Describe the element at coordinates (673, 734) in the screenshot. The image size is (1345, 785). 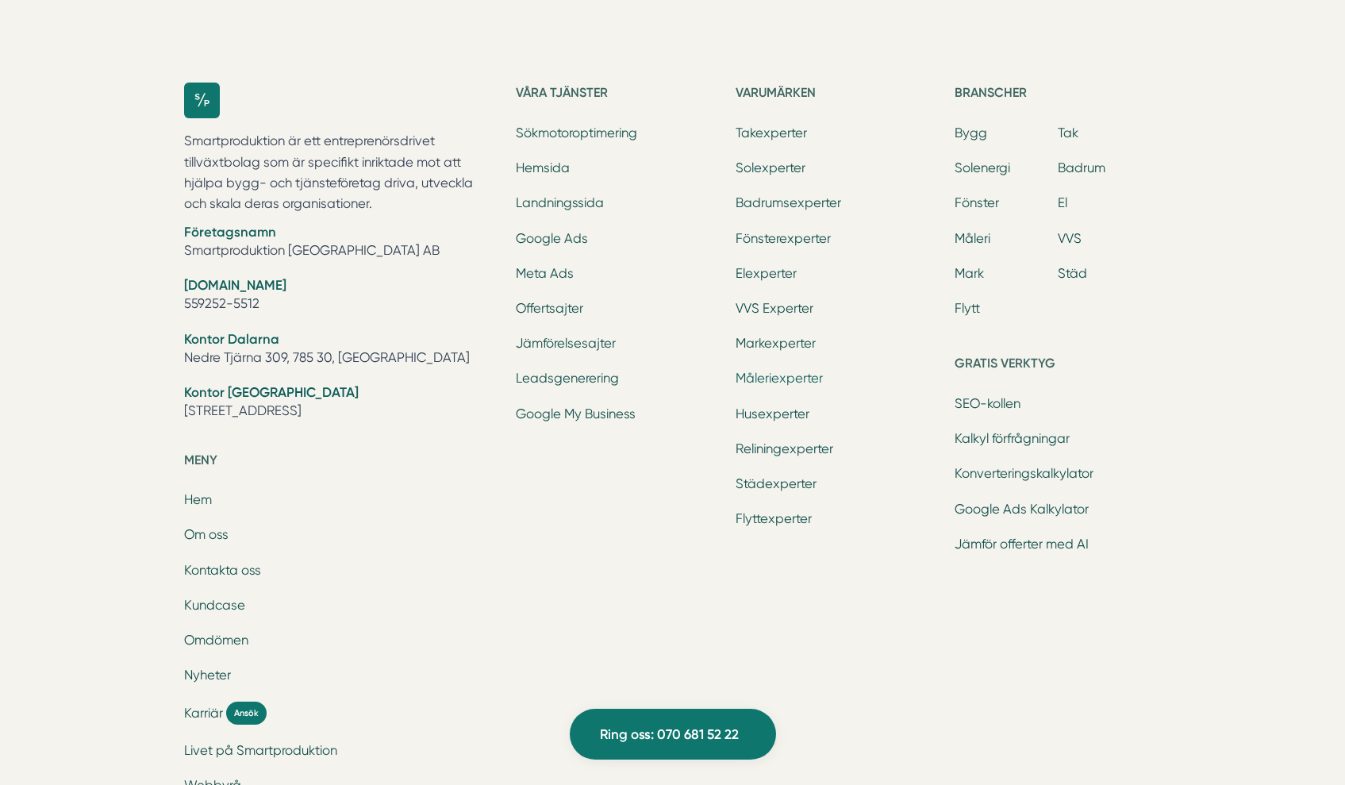
I see `a: Ring oss: 070 681 52 22` at that location.